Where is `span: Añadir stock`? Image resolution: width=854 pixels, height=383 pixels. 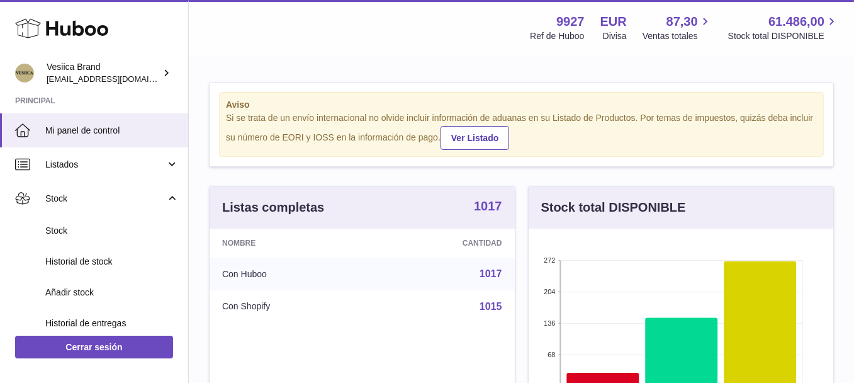
span: Añadir stock is located at coordinates (112, 292).